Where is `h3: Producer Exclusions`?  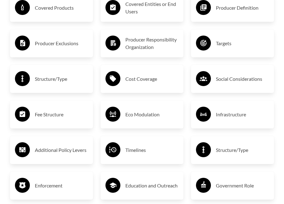 h3: Producer Exclusions is located at coordinates (61, 43).